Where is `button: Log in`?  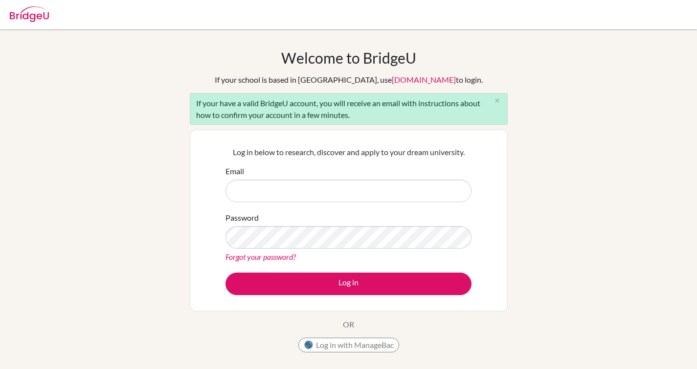
button: Log in is located at coordinates (348, 284).